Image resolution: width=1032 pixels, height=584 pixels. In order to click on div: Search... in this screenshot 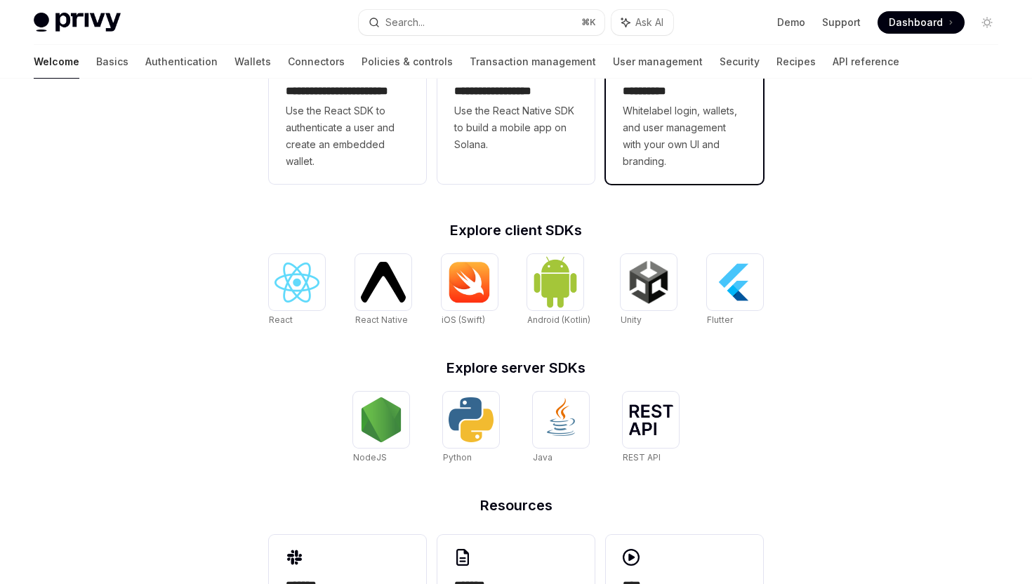, I will do `click(405, 22)`.